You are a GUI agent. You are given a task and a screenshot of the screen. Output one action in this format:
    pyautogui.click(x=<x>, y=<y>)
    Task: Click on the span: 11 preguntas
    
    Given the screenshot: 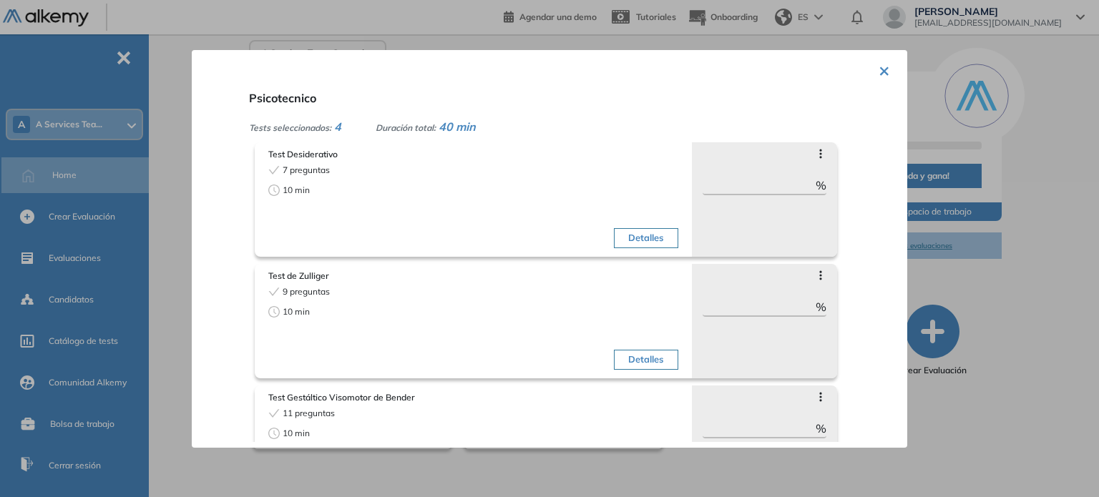 What is the action you would take?
    pyautogui.click(x=308, y=414)
    